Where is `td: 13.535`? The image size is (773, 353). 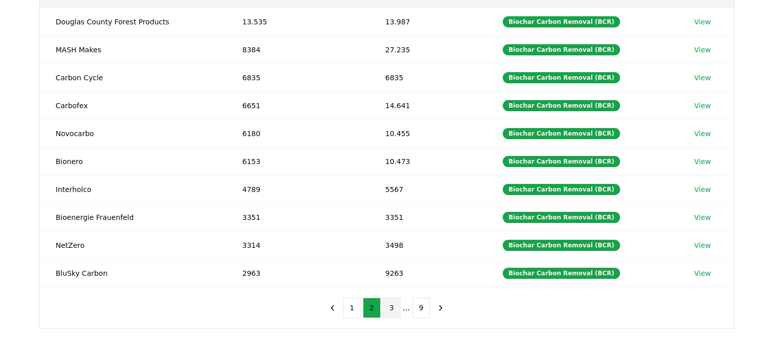
td: 13.535 is located at coordinates (297, 21).